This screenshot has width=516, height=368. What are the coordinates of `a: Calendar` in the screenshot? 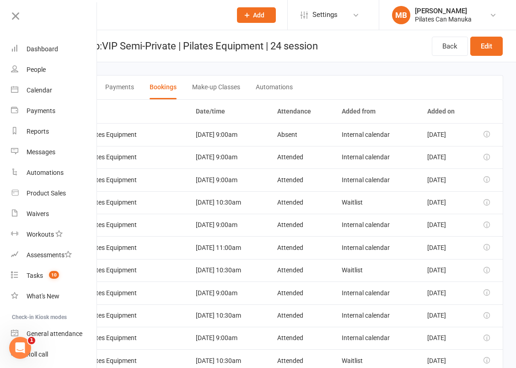 It's located at (54, 90).